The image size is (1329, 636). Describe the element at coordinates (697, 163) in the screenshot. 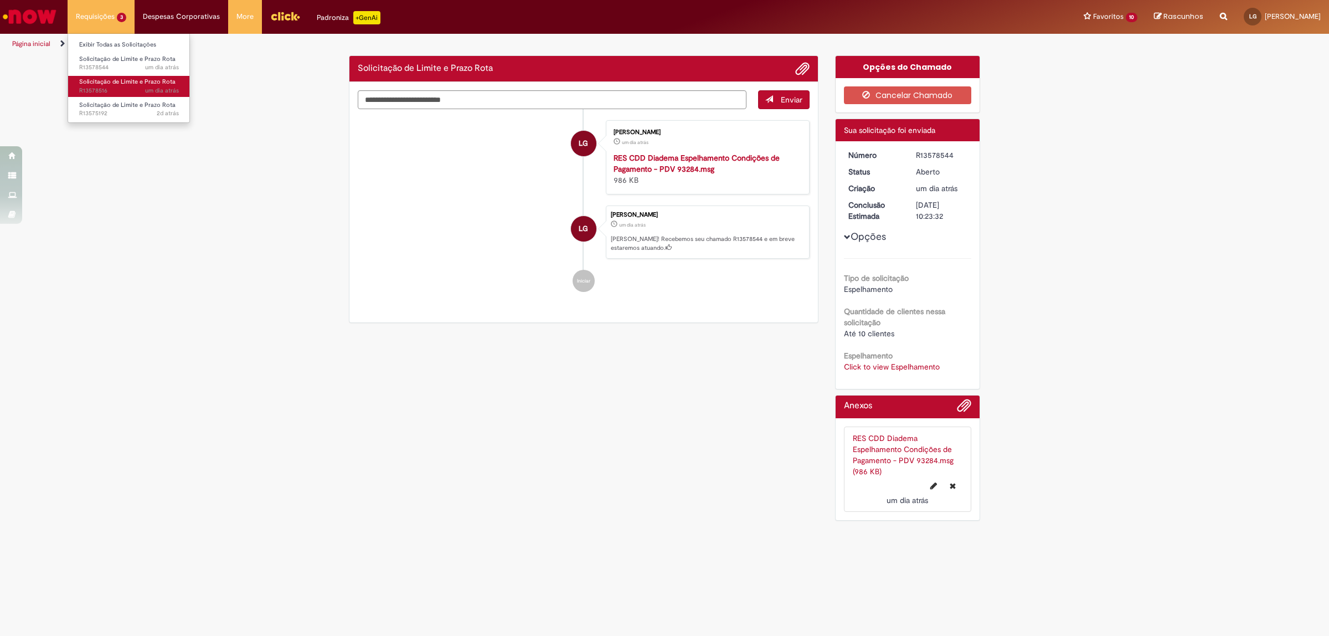

I see `a: RES CDD Diadema Espelhamento Condições de Pagamento - PDV 93284.msg` at that location.